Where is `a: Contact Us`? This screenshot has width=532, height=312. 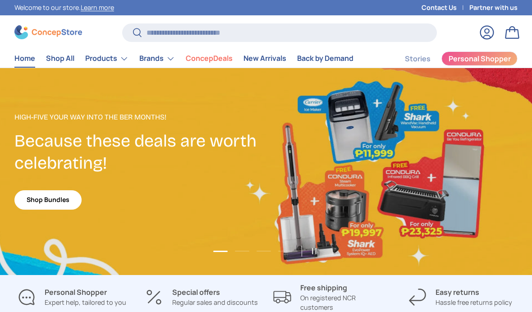
a: Contact Us is located at coordinates (446, 8).